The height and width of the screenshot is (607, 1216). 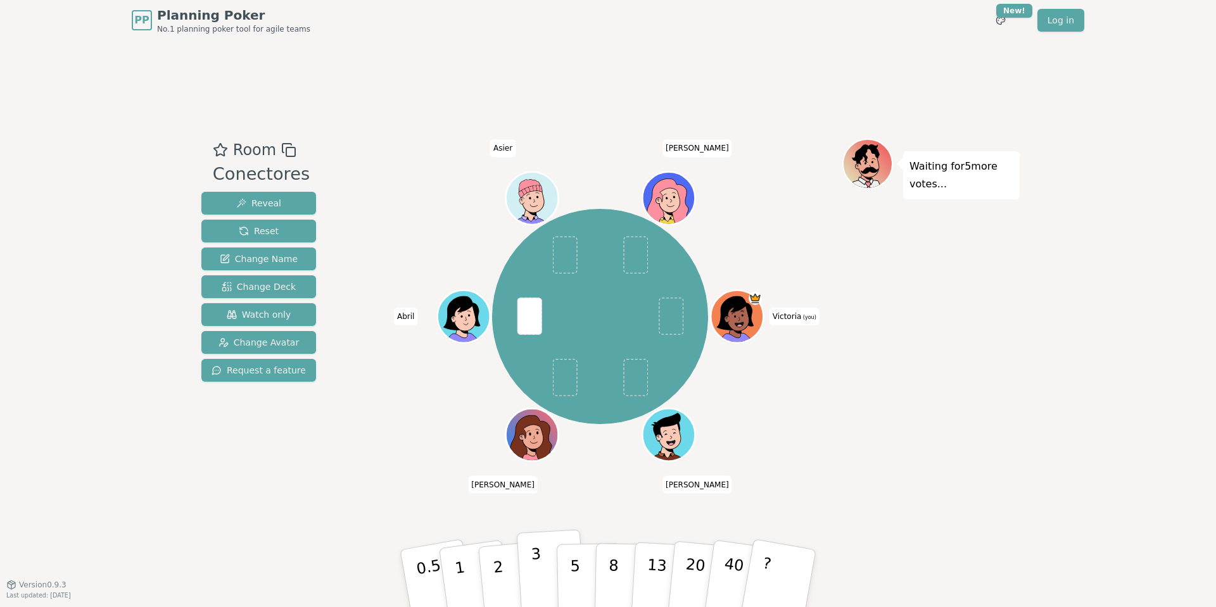 I want to click on button: Change Deck, so click(x=258, y=287).